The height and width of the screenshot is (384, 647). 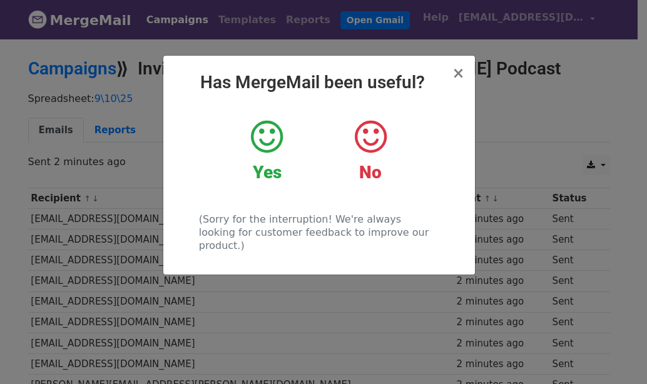 What do you see at coordinates (319, 232) in the screenshot?
I see `p: (Sorry for the interruption! We're always looking for customer feedback to improve our product.)` at bounding box center [319, 232].